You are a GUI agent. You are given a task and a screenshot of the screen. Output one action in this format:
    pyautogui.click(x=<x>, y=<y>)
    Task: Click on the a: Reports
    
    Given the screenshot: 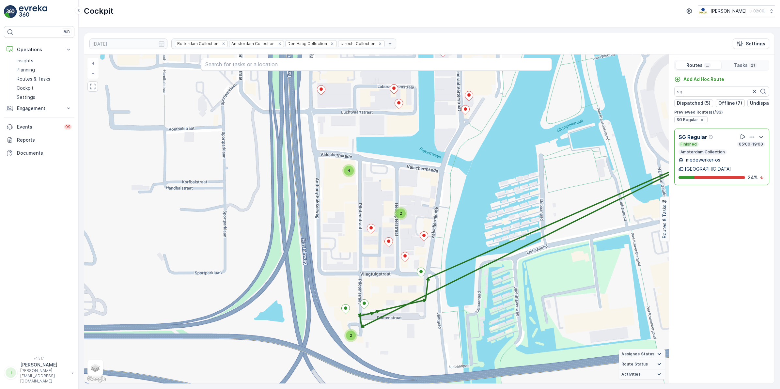 What is the action you would take?
    pyautogui.click(x=39, y=140)
    